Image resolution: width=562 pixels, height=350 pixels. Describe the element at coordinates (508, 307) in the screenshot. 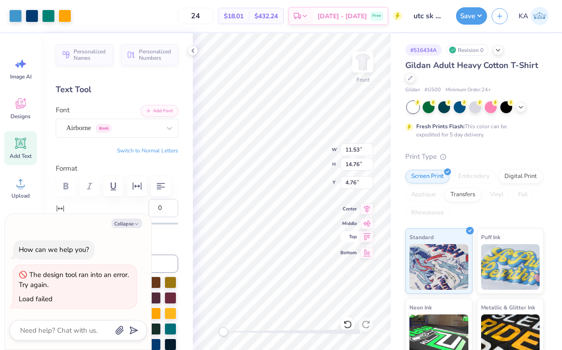

I see `span: Metallic & Glitter Ink` at that location.